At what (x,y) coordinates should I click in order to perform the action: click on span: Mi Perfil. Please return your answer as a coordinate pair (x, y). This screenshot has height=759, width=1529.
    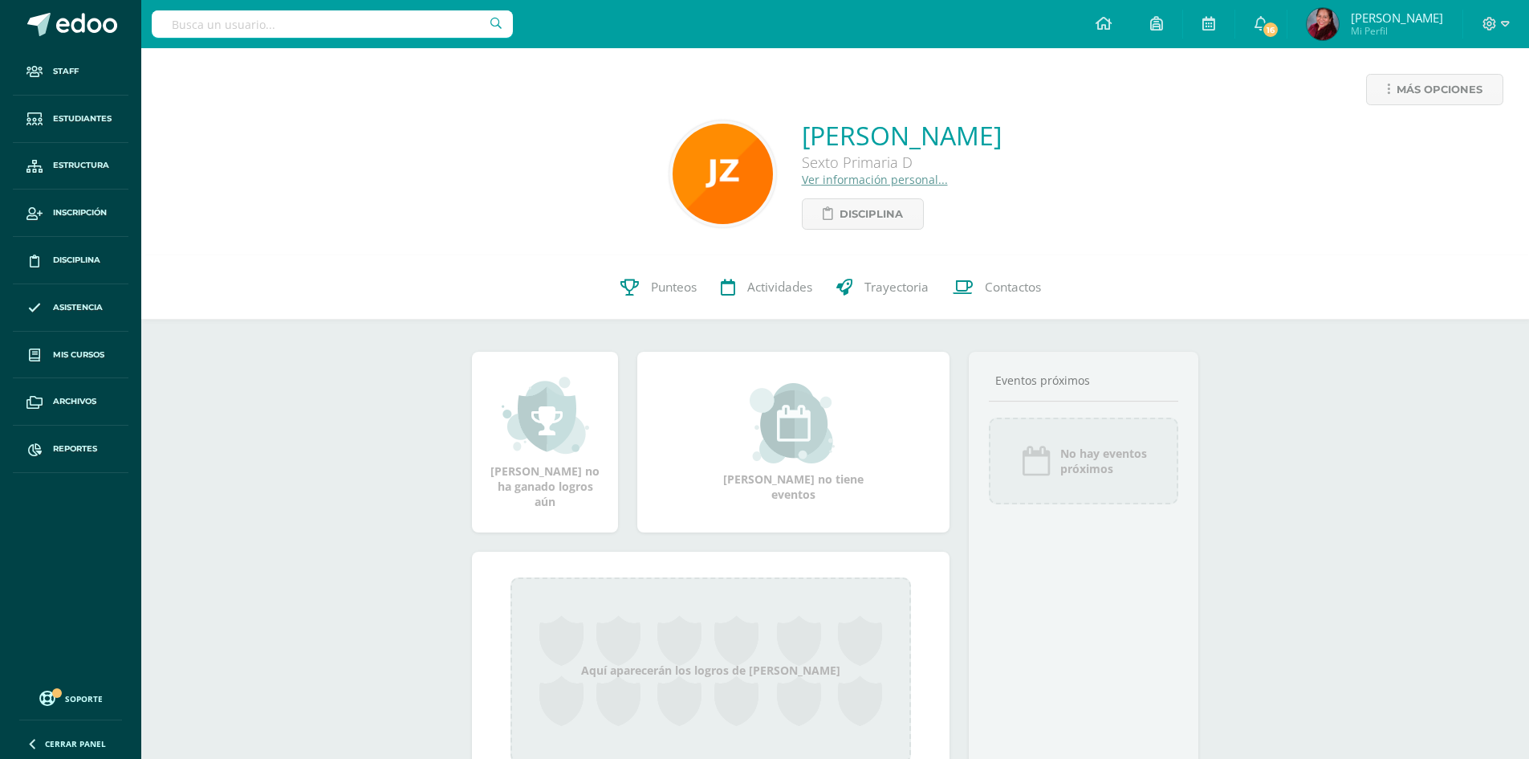
    Looking at the image, I should click on (1397, 31).